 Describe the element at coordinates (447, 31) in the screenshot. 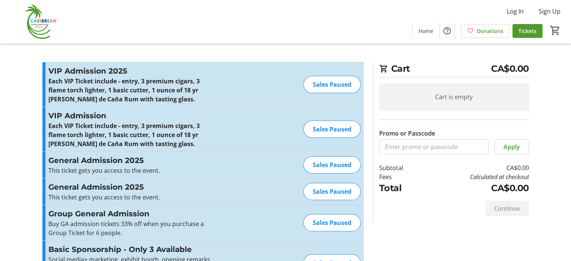

I see `button: Help` at that location.